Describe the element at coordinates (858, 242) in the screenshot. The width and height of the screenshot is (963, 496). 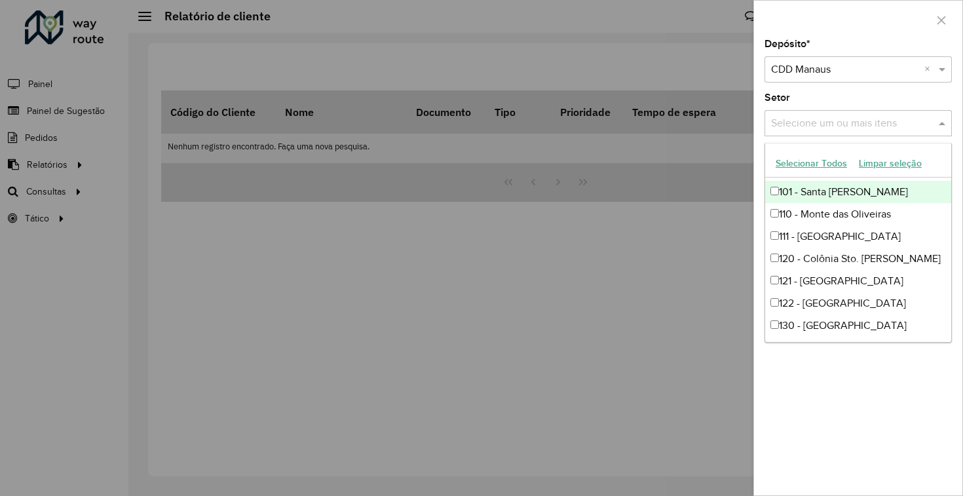
I see `ng-dropdown-panel: Options list` at that location.